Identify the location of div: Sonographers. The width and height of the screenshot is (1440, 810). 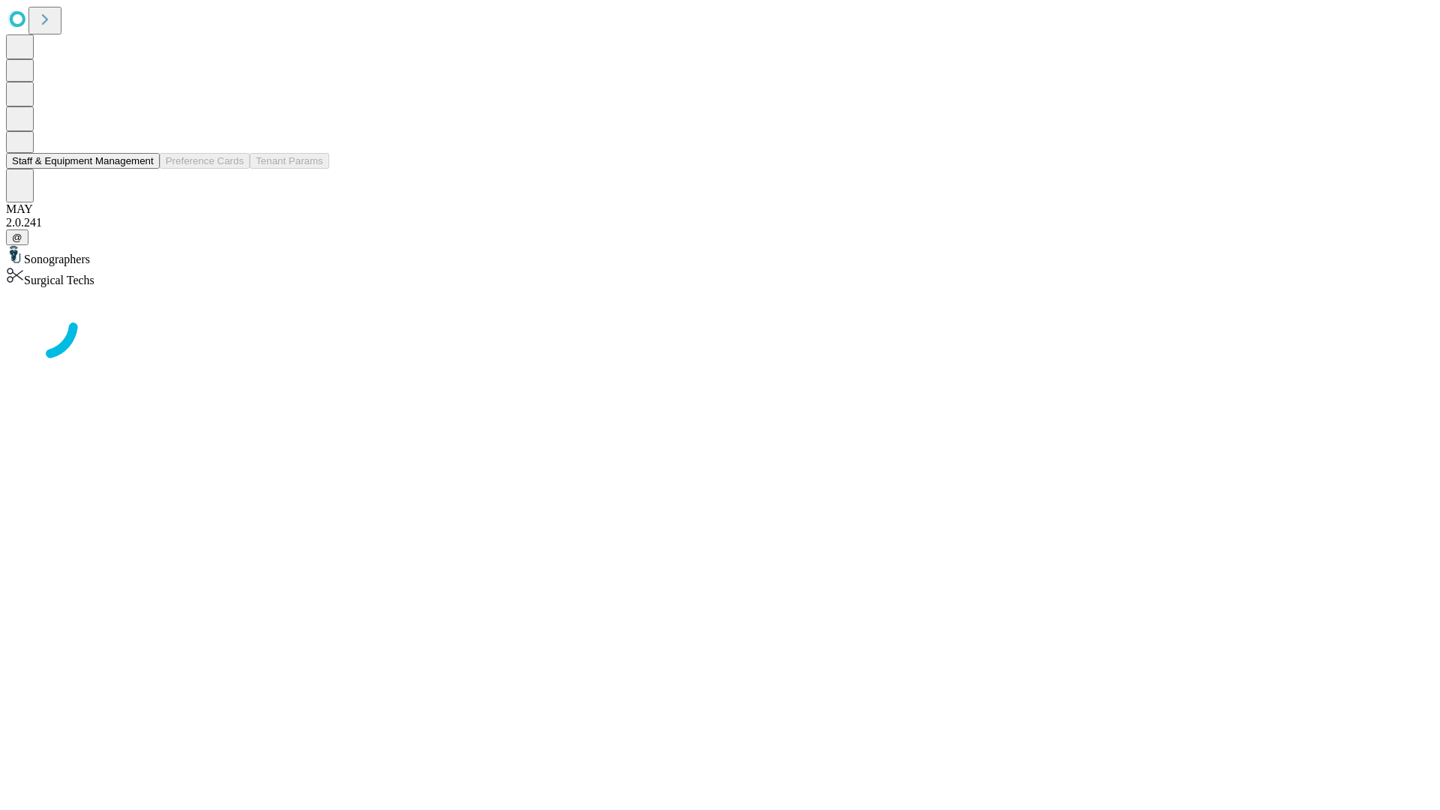
(720, 256).